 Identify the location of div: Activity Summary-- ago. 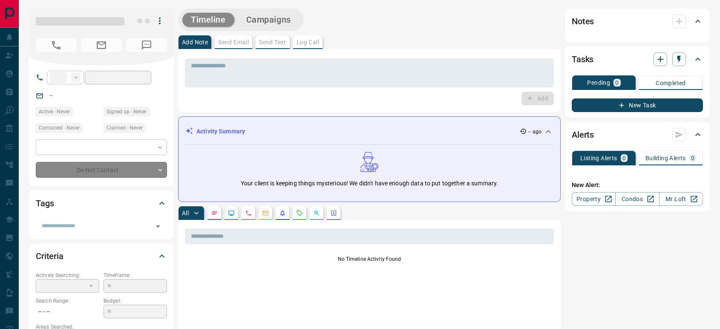
(370, 131).